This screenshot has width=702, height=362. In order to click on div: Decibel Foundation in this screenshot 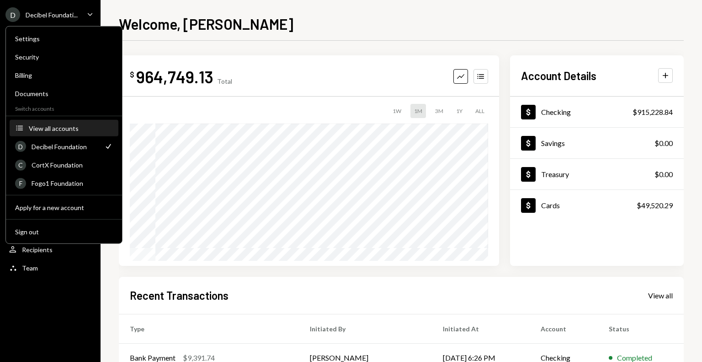, I will do `click(65, 146)`.